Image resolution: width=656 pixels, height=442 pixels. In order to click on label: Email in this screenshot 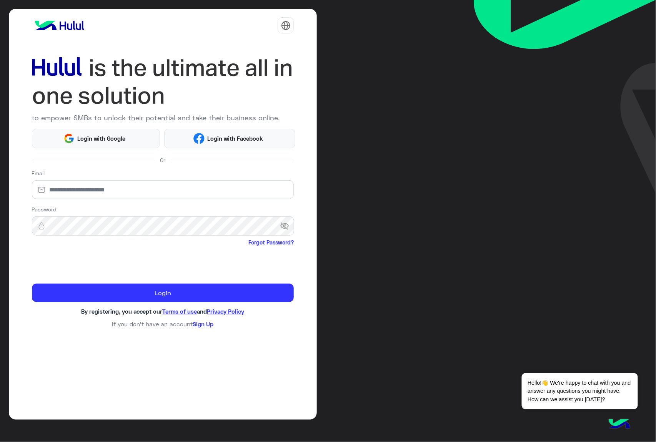, I will do `click(38, 173)`.